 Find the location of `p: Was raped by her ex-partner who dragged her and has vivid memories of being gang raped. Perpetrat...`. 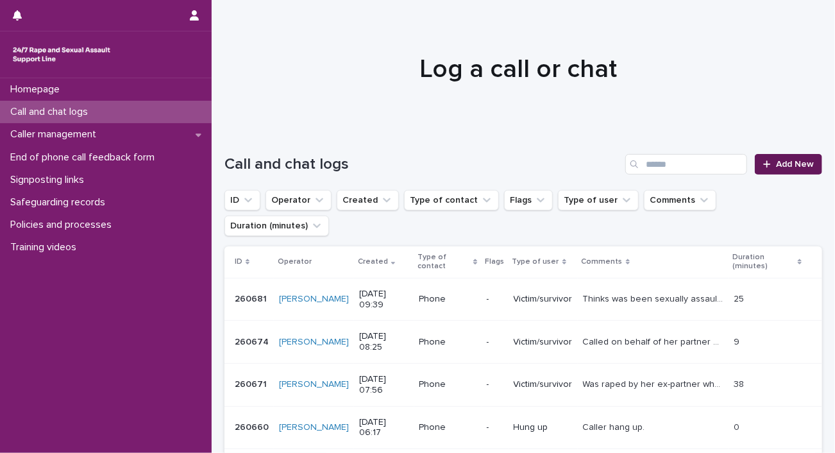

p: Was raped by her ex-partner who dragged her and has vivid memories of being gang raped. Perpetrat... is located at coordinates (655, 383).